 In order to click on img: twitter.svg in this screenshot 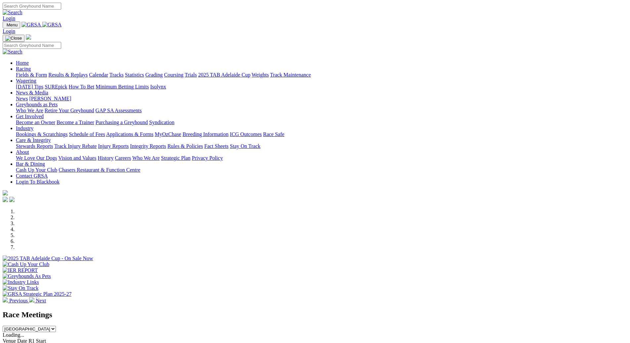, I will do `click(12, 200)`.